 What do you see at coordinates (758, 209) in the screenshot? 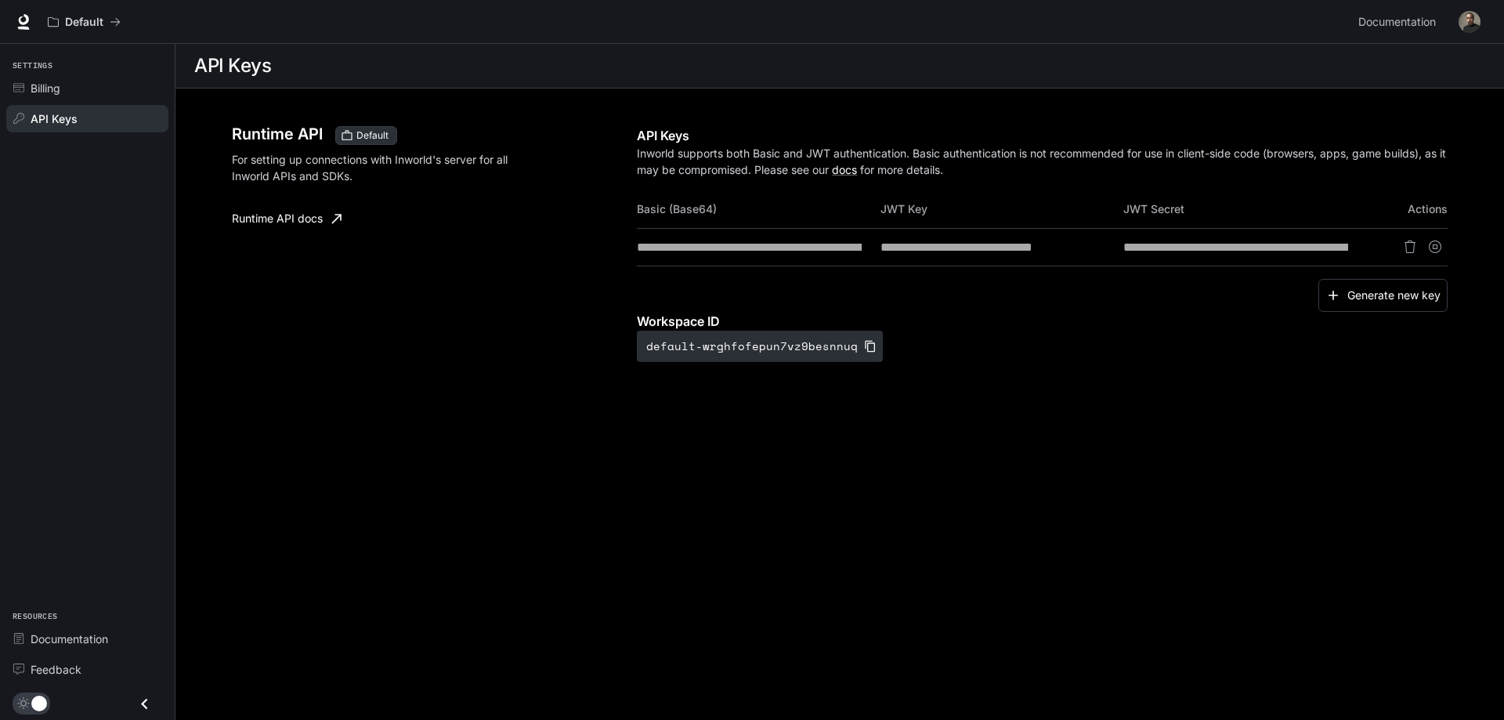
I see `th: Basic (Base64)` at bounding box center [758, 209].